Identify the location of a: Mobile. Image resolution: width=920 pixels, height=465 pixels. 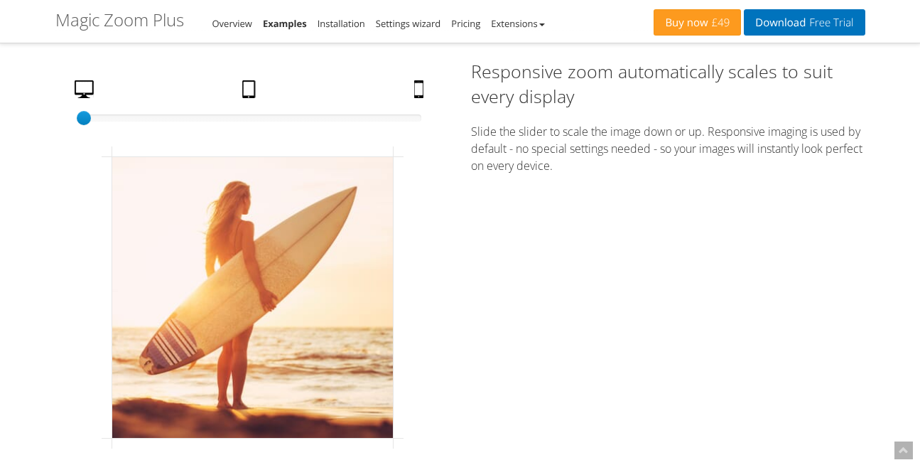
(421, 92).